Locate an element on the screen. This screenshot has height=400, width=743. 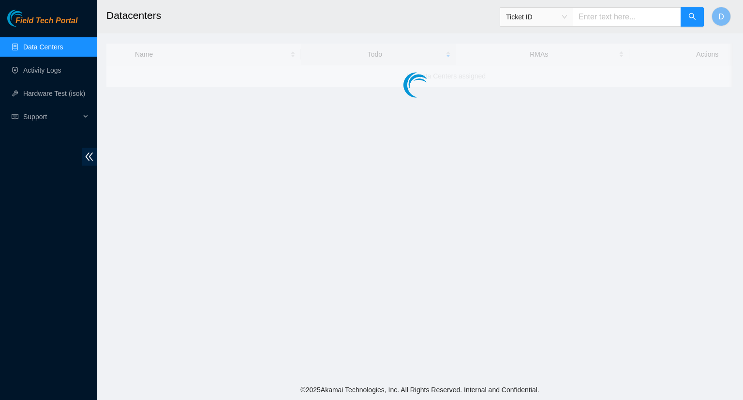
span: Support is located at coordinates (52, 117).